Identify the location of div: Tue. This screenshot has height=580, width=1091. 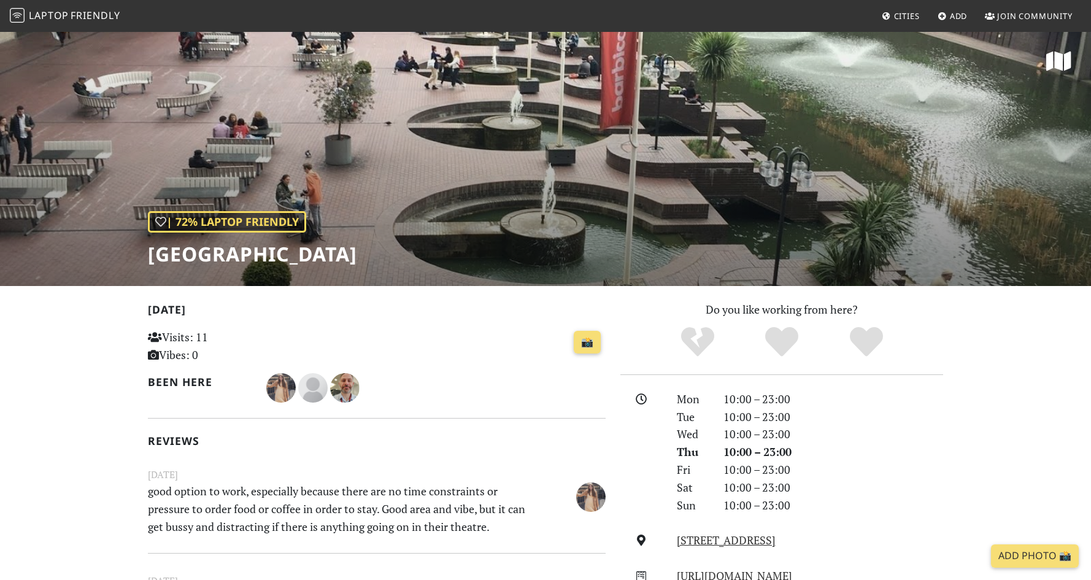
(693, 417).